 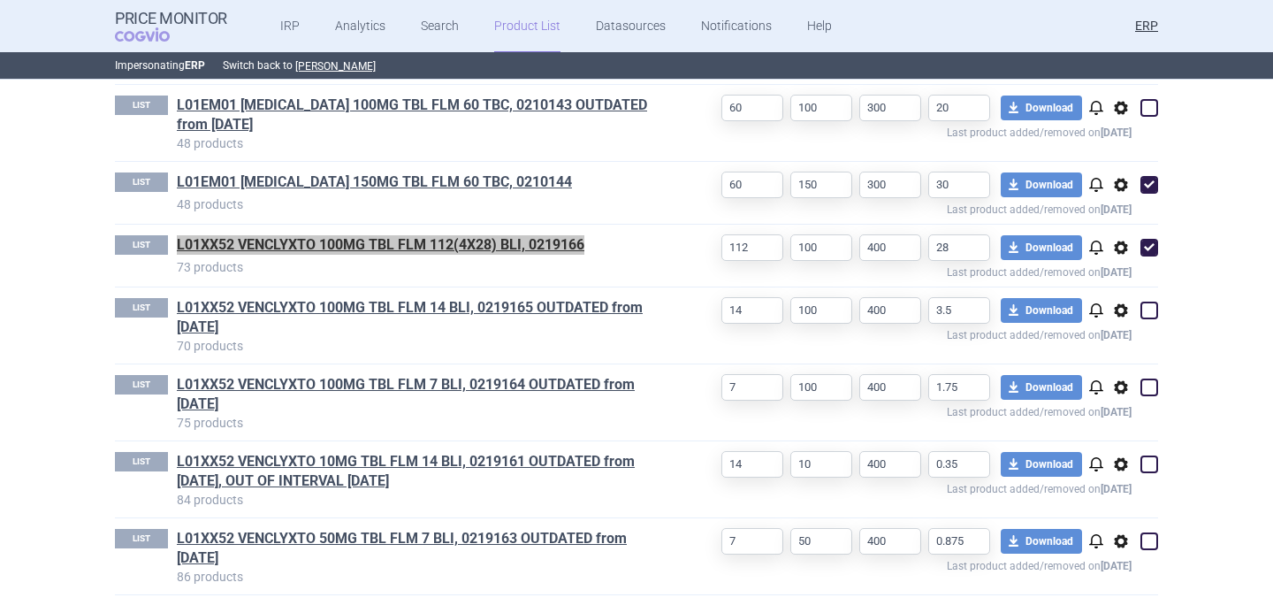 What do you see at coordinates (422, 247) in the screenshot?
I see `h1: L01XX52 VENCLYXTO 100MG TBL FLM 112(4X28) BLI, 0219166` at bounding box center [422, 247].